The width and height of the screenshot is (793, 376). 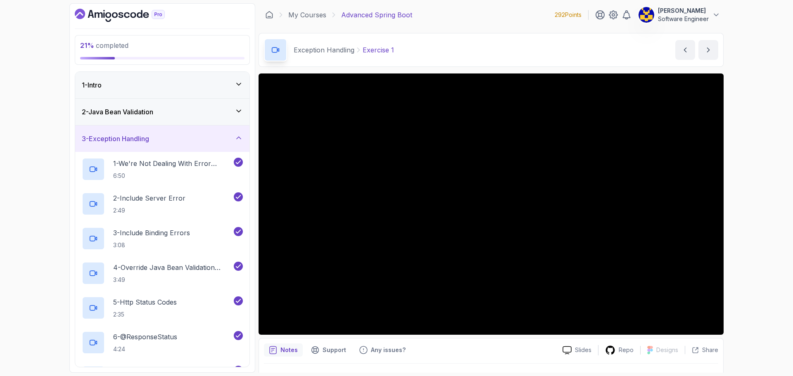 I want to click on p: 6 - @ResponseStatus, so click(x=145, y=337).